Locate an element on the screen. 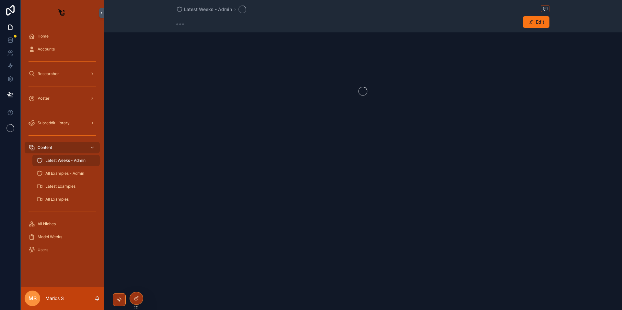 This screenshot has width=622, height=310. a: Subreddit Library is located at coordinates (62, 123).